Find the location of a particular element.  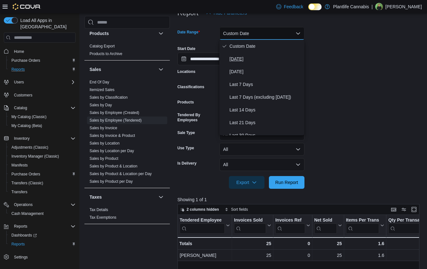

button: Invoices Sold is located at coordinates (253, 225).